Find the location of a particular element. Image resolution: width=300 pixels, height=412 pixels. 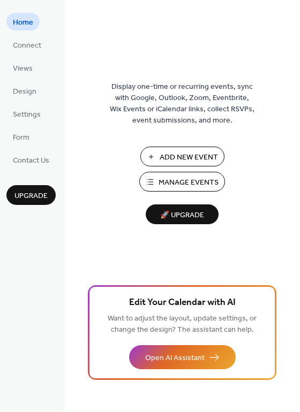

a: Settings is located at coordinates (27, 114).